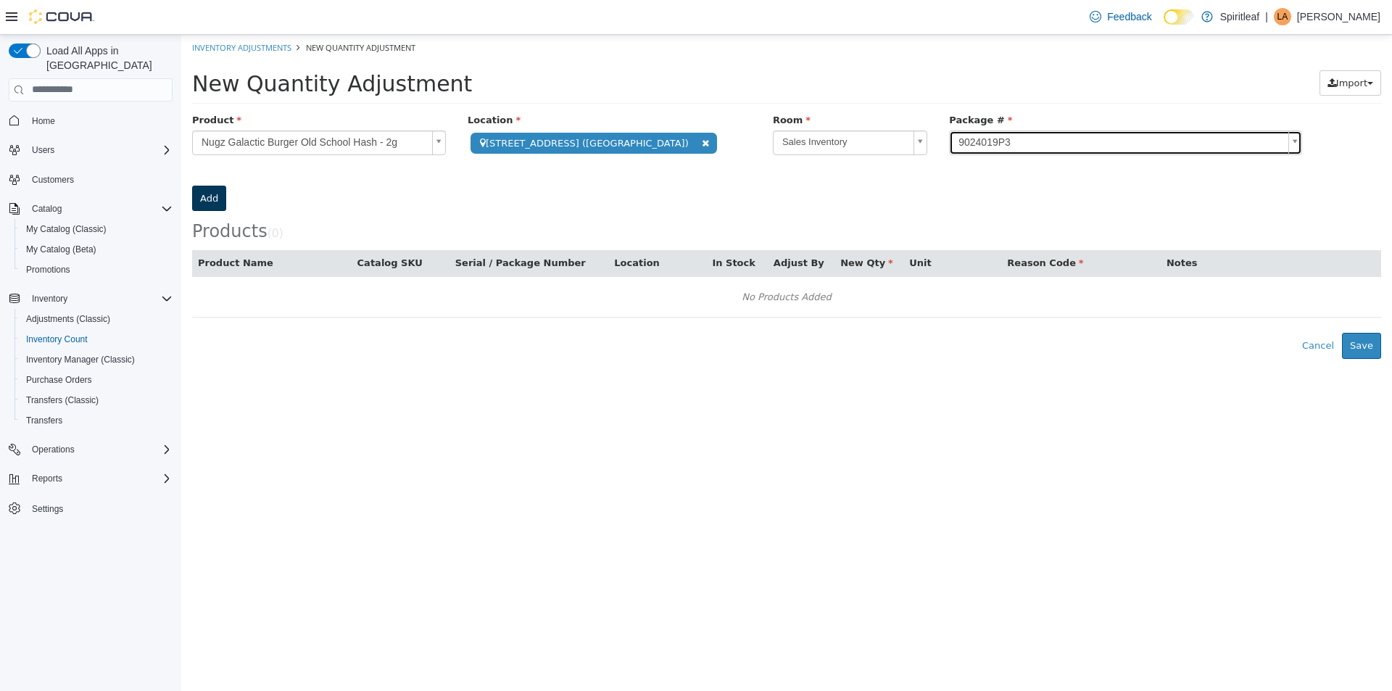  Describe the element at coordinates (49, 299) in the screenshot. I see `button: Inventory` at that location.